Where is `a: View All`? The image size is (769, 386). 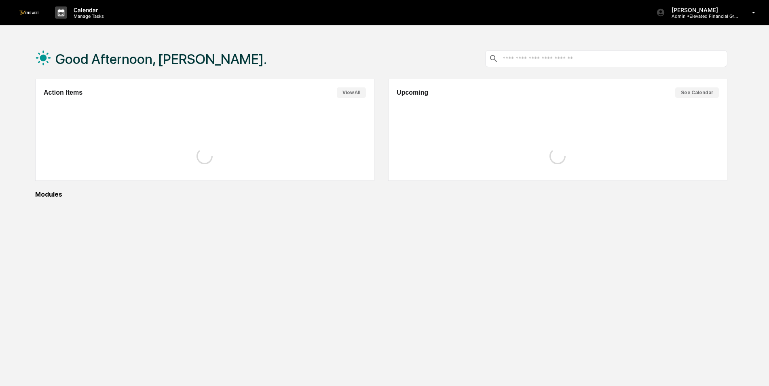 a: View All is located at coordinates (352, 93).